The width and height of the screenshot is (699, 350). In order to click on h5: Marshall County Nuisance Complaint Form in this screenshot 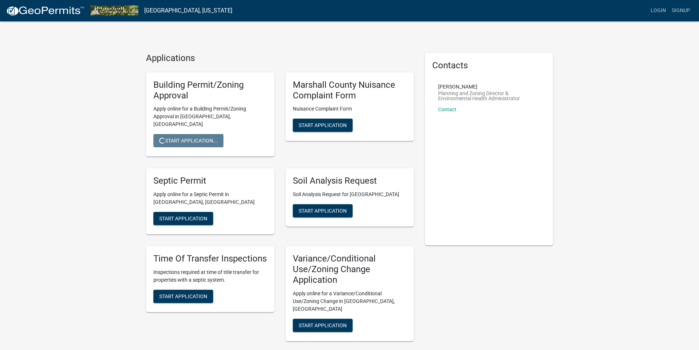, I will do `click(350, 90)`.